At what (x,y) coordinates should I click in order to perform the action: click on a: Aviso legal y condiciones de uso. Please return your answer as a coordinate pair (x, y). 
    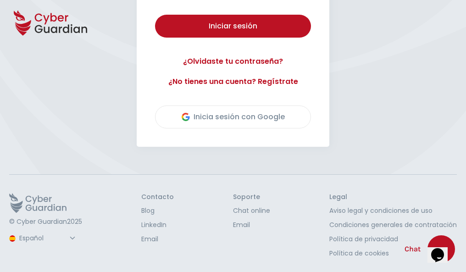
    Looking at the image, I should click on (393, 211).